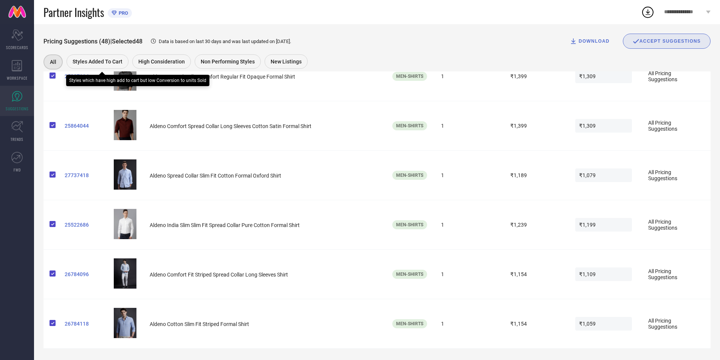 The image size is (720, 360). I want to click on span: Non Performing Styles, so click(228, 62).